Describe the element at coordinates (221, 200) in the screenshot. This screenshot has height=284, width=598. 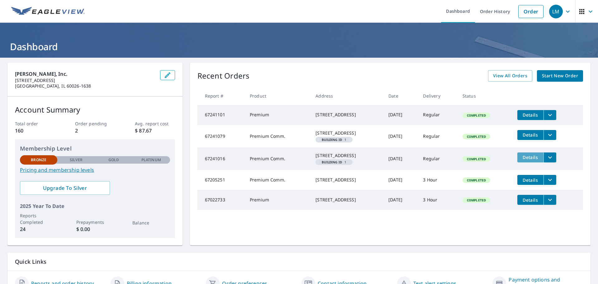
I see `td: 67022733` at that location.